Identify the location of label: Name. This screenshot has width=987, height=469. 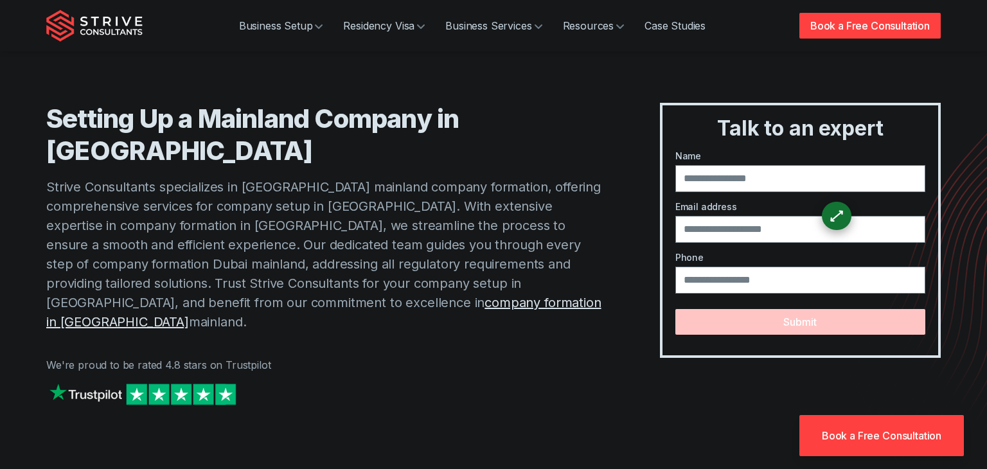
(800, 155).